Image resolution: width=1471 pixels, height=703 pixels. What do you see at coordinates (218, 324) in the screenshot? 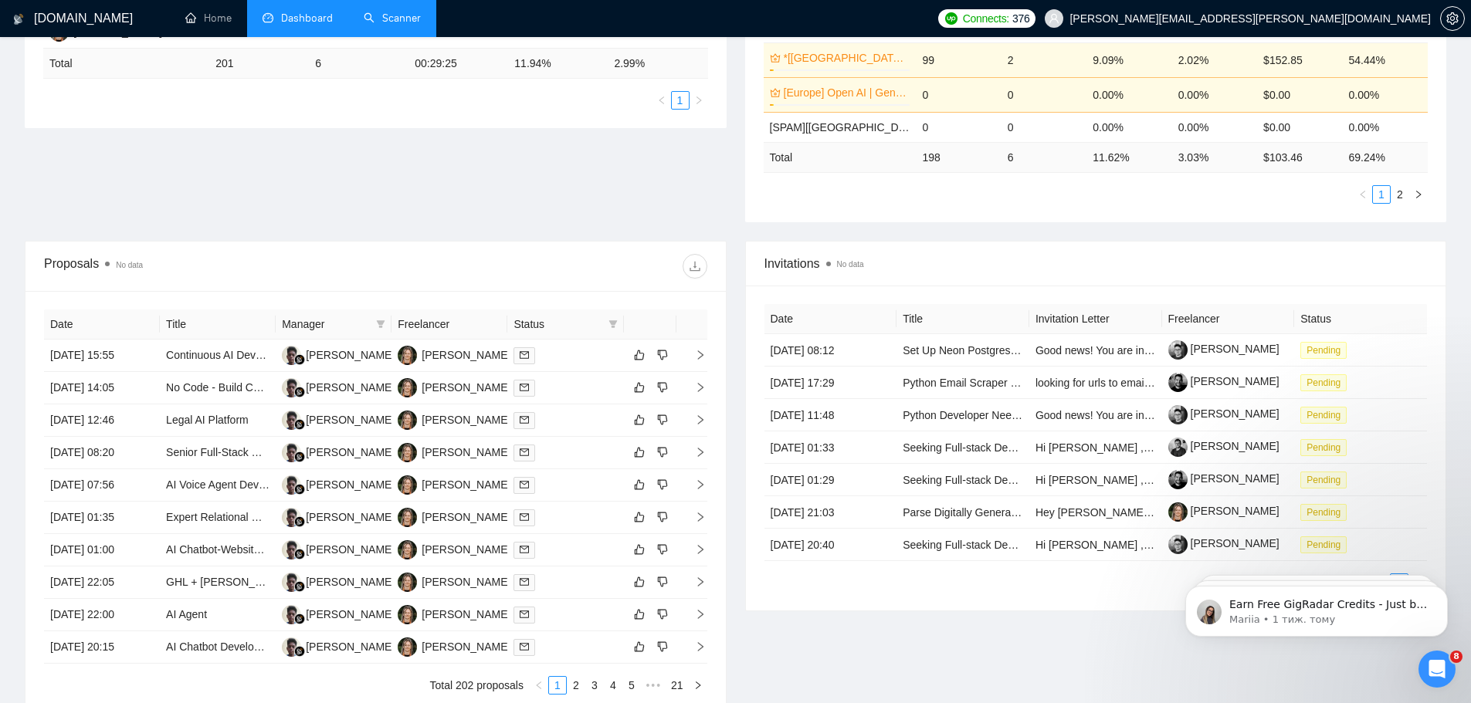
I see `th: Title` at bounding box center [218, 324].